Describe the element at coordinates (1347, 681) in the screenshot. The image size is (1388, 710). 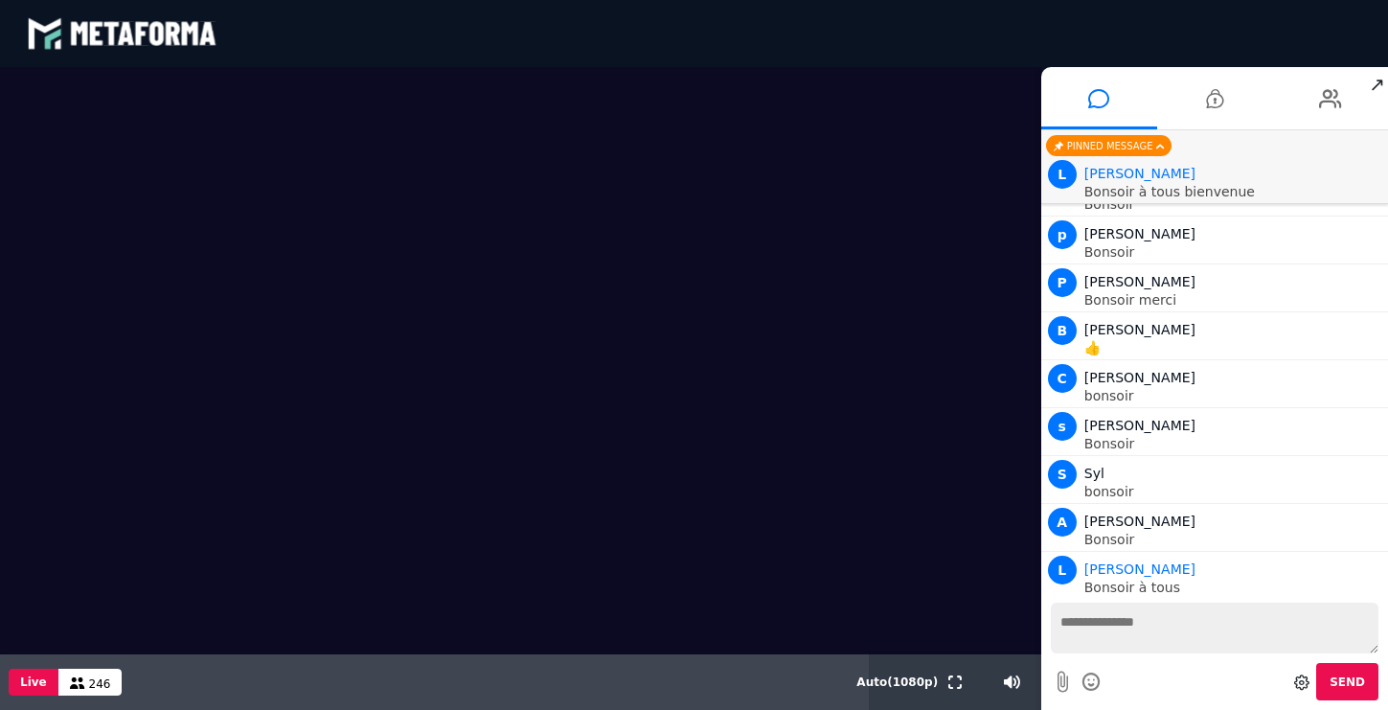
I see `button: Send` at that location.